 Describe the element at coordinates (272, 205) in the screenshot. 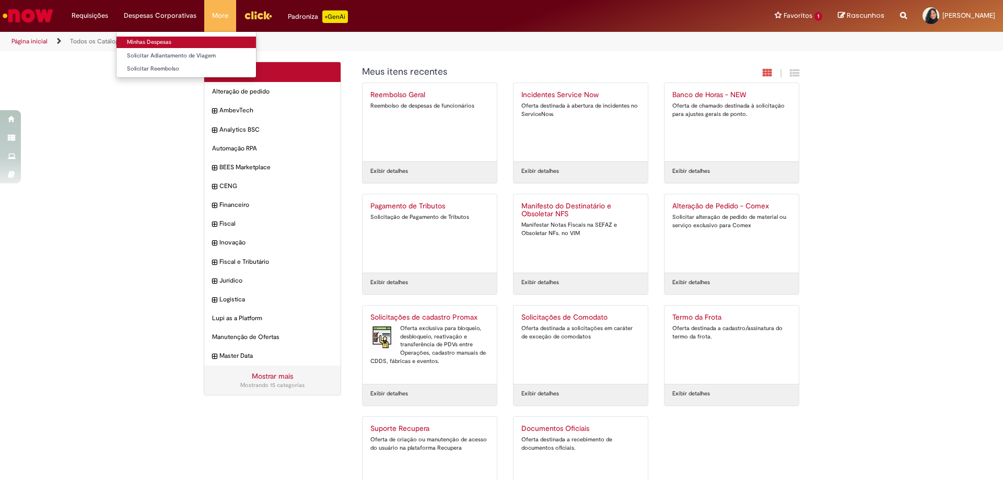

I see `div: expandir categoria Financeiro Financeiro` at that location.